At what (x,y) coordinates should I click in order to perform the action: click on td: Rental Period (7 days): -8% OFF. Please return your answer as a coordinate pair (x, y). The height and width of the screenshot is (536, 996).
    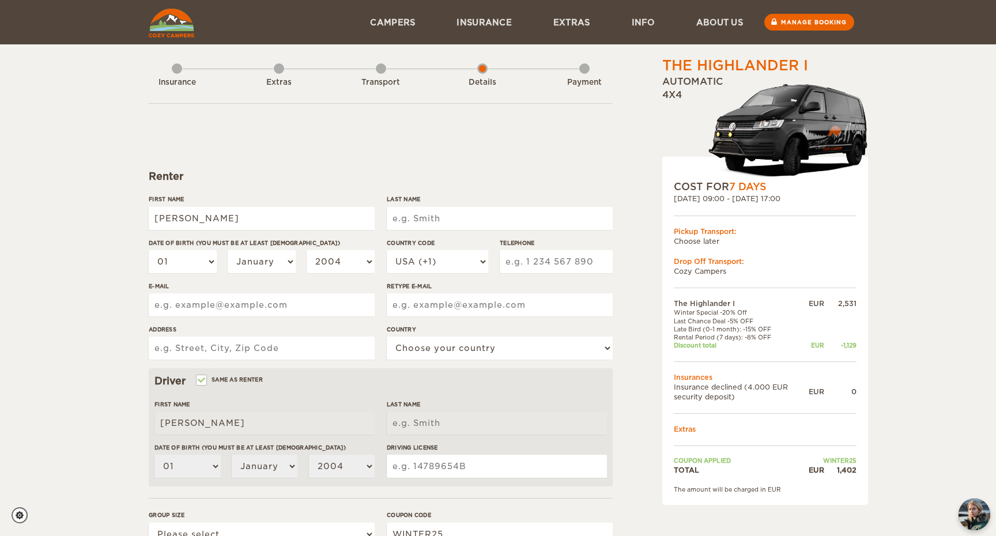
    Looking at the image, I should click on (741, 337).